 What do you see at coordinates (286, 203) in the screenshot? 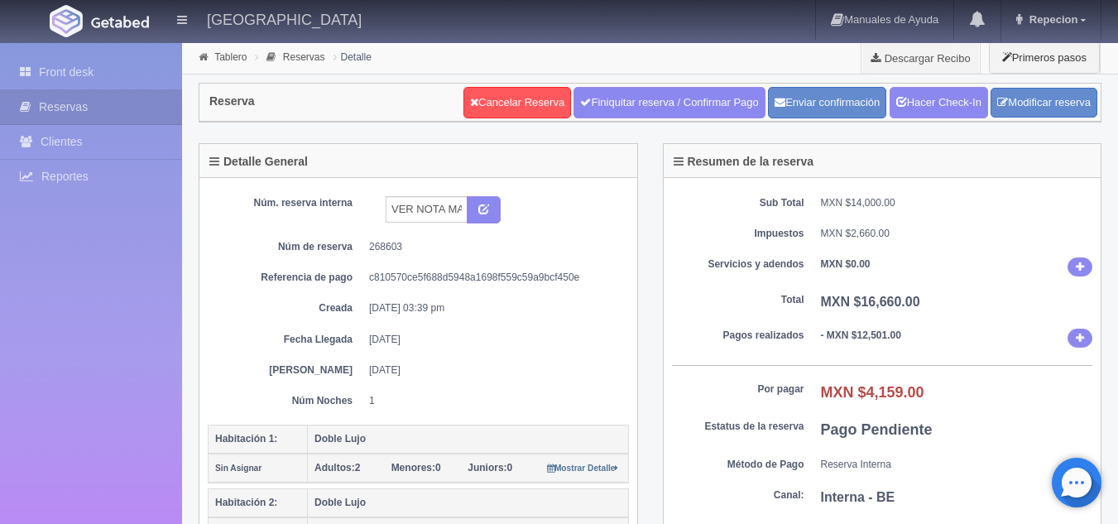
I see `dt: Núm. reserva interna` at bounding box center [286, 203].